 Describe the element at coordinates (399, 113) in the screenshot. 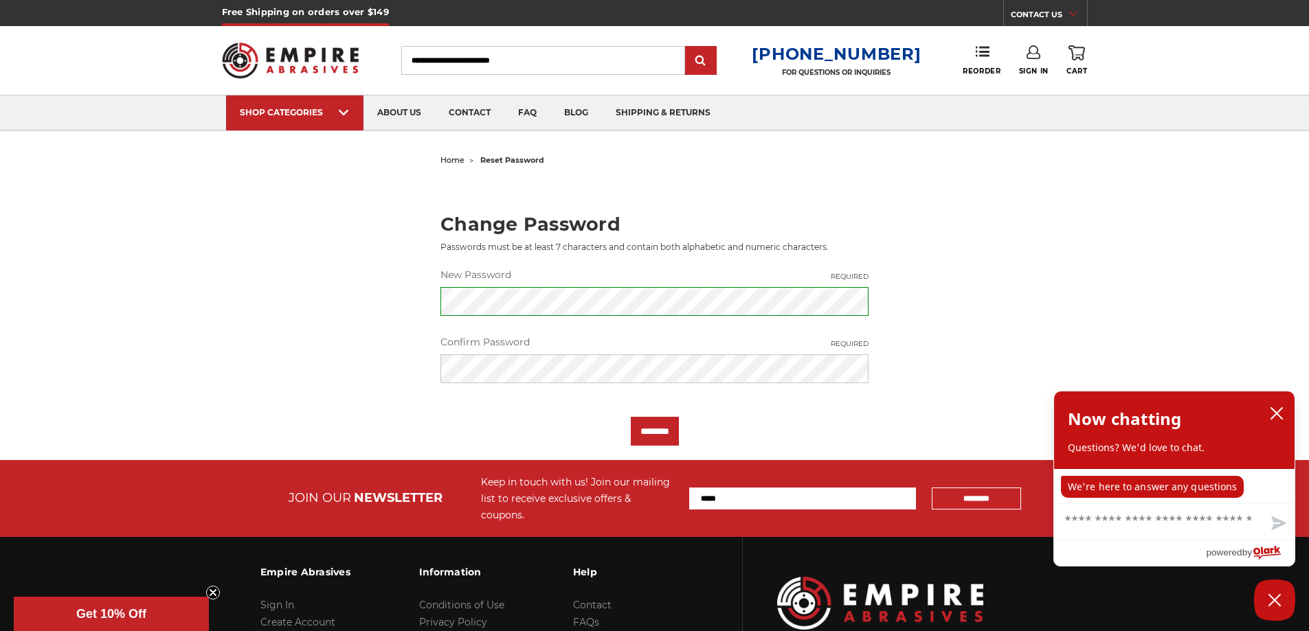

I see `a: about us` at that location.